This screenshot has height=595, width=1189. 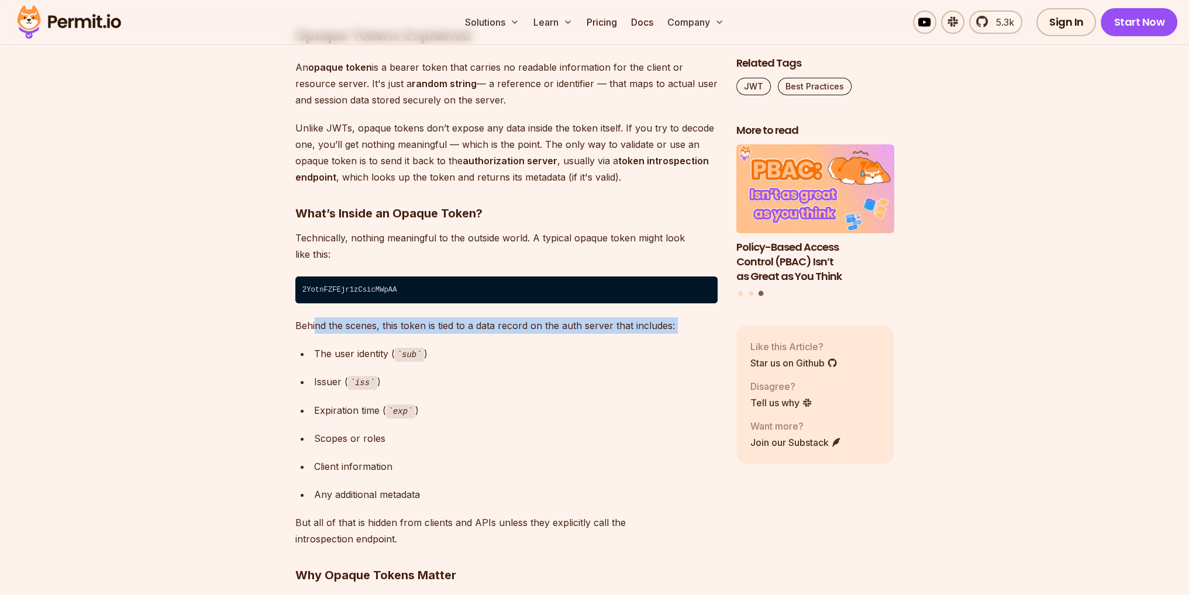 I want to click on strong: What’s Inside an Opaque Token?, so click(x=389, y=213).